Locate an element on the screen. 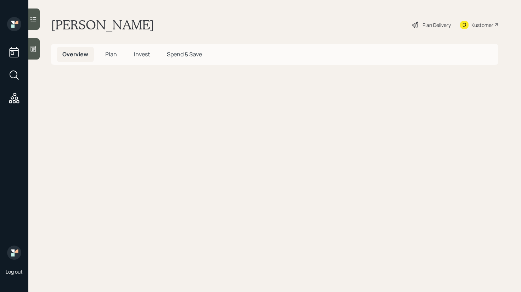 This screenshot has width=521, height=292. span: Overview is located at coordinates (75, 54).